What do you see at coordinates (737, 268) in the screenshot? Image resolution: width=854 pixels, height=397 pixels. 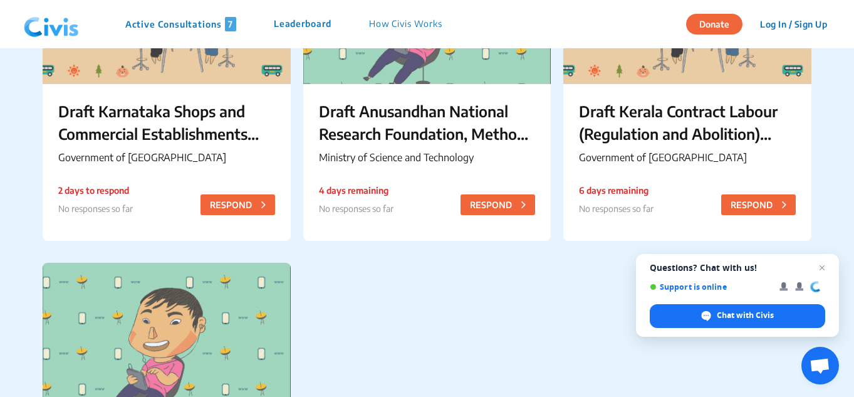 I see `span: Questions? Chat with us!` at bounding box center [737, 268].